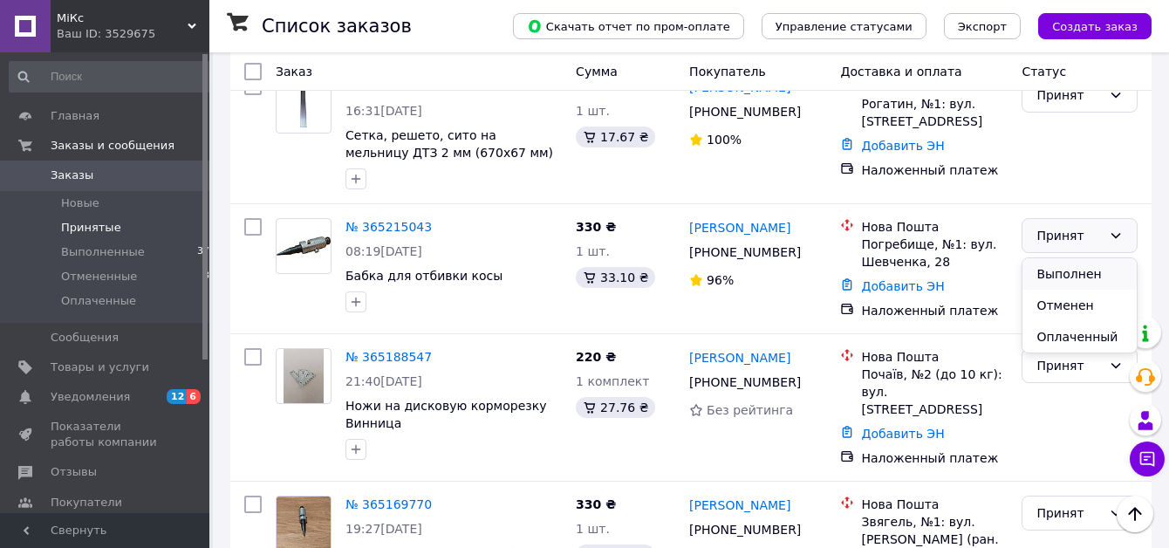 Image resolution: width=1169 pixels, height=548 pixels. Describe the element at coordinates (388, 504) in the screenshot. I see `a: № 365169770` at that location.